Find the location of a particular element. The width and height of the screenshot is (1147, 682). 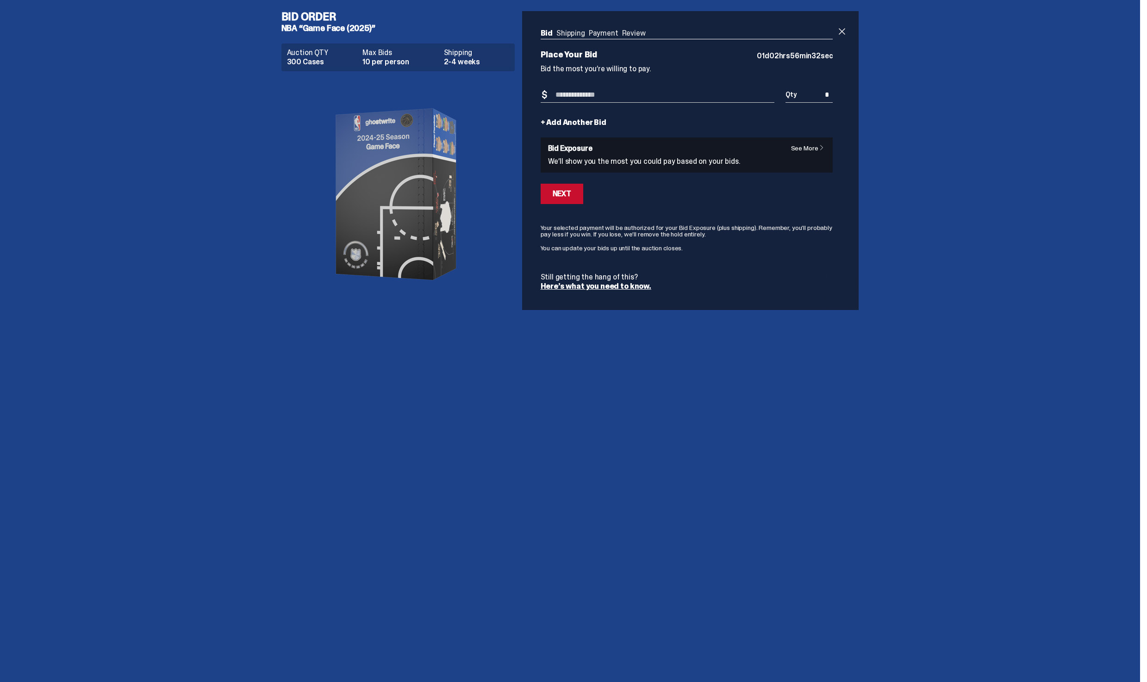

p: Still getting the hang of this? is located at coordinates (687, 277).